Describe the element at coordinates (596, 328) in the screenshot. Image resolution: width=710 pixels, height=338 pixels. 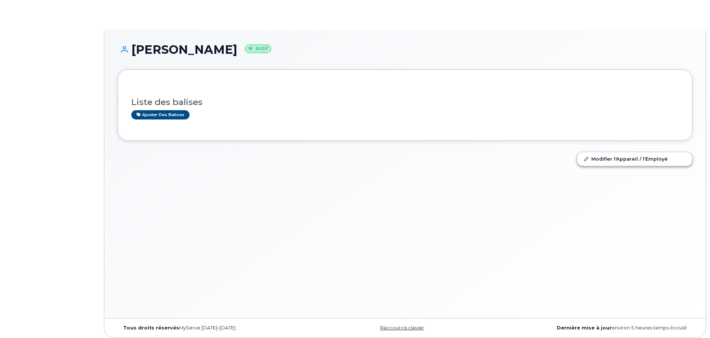
I see `div: environ 5 heures temps écoulé` at that location.